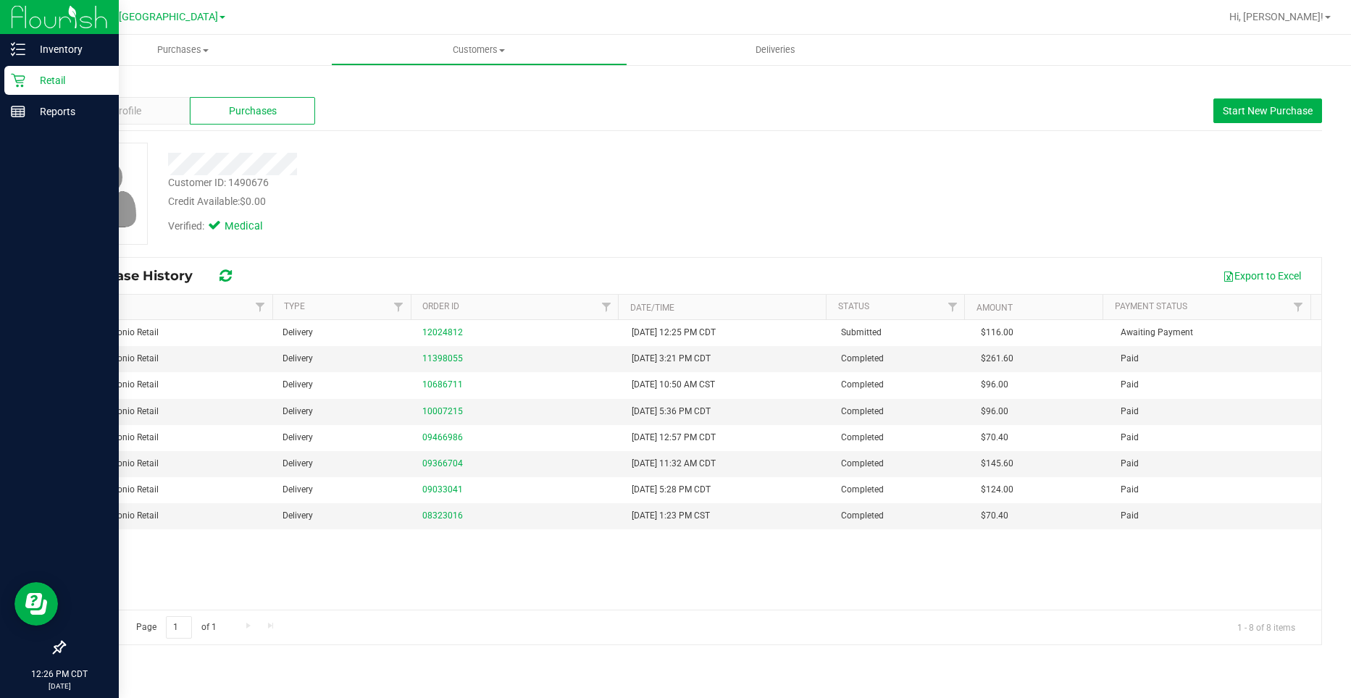 The image size is (1351, 698). I want to click on span: Medical, so click(253, 227).